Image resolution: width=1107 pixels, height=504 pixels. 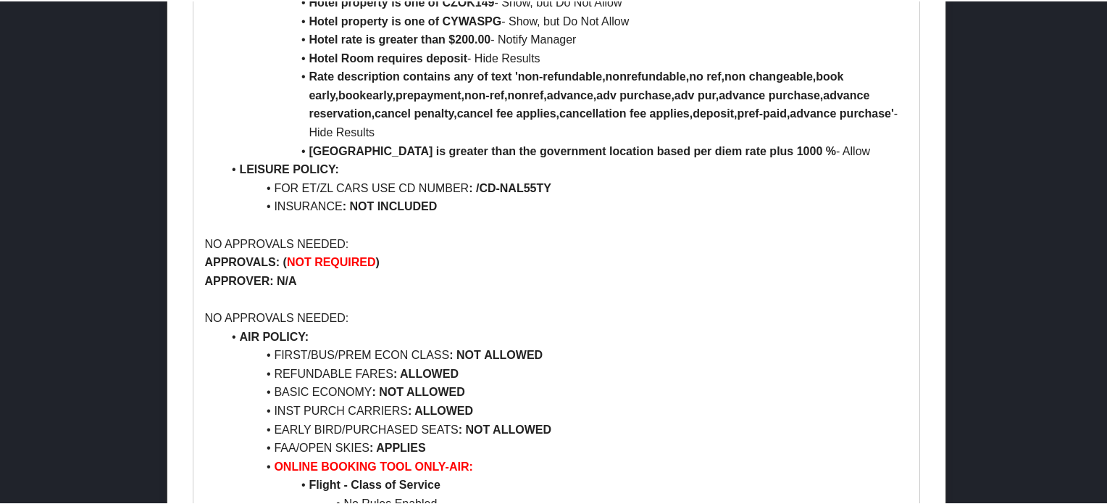 What do you see at coordinates (601, 93) in the screenshot?
I see `strong: Rate description contains any of text 'non-refundable,nonrefundable,no ref,non changeable,book ea...` at bounding box center [601, 93].